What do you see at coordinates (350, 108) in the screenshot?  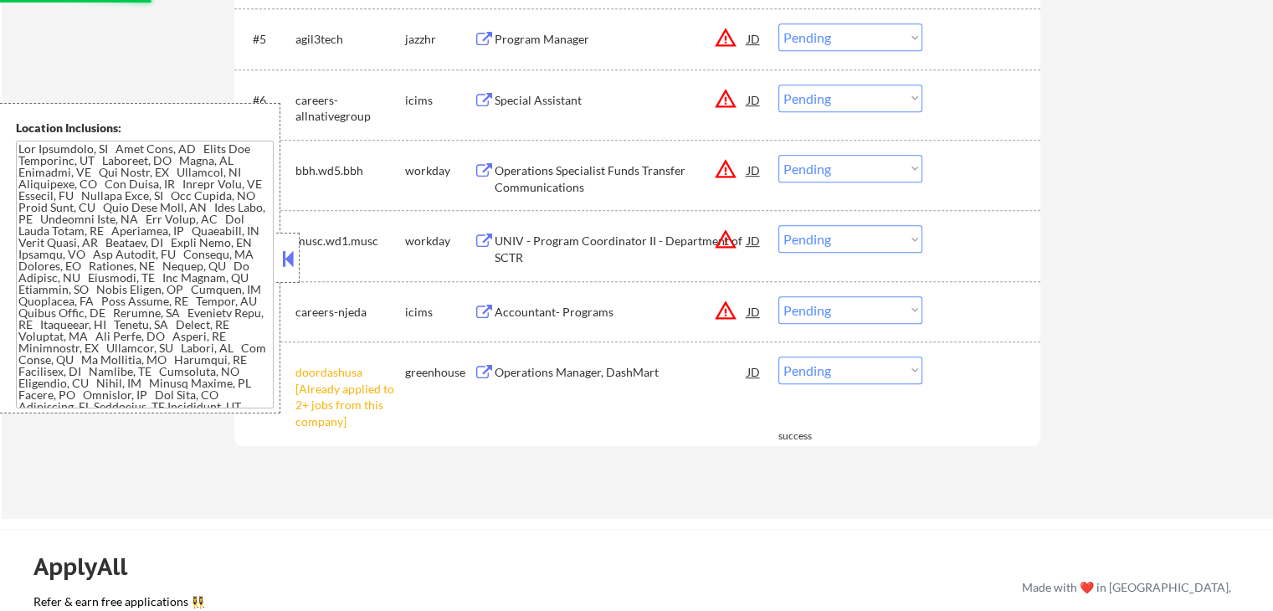 I see `div: careers-allnativegroup` at bounding box center [350, 108].